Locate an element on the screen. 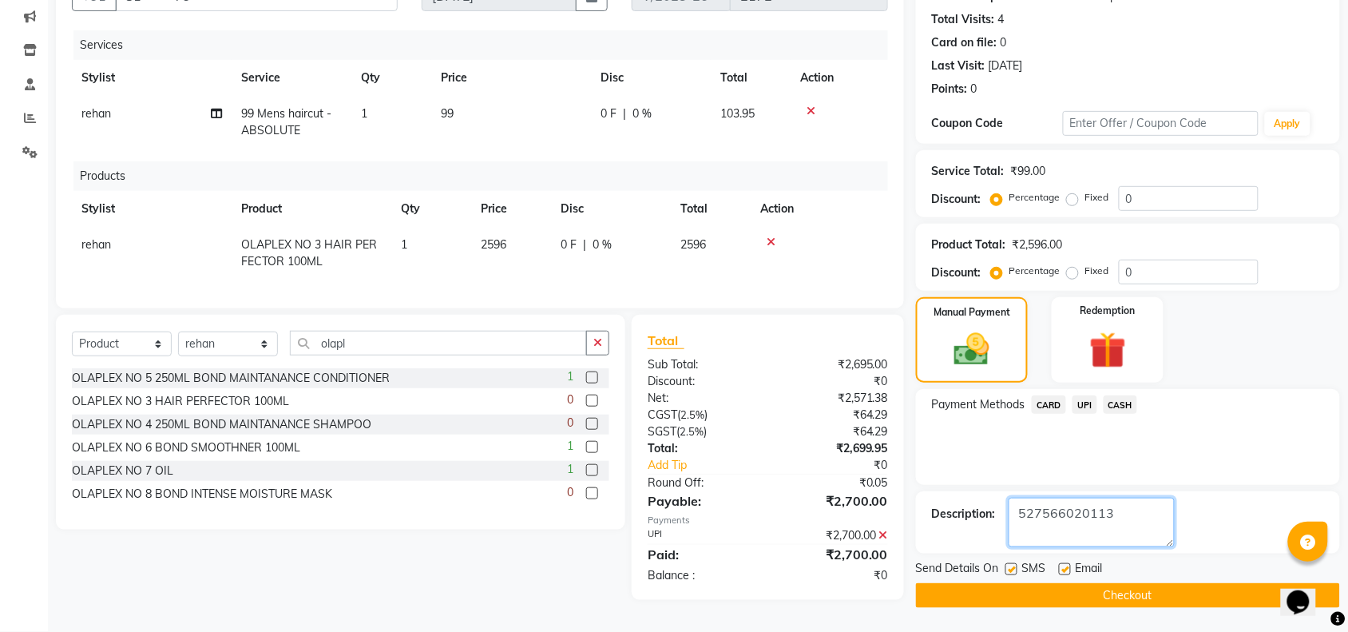  label: Manual Payment is located at coordinates (972, 312).